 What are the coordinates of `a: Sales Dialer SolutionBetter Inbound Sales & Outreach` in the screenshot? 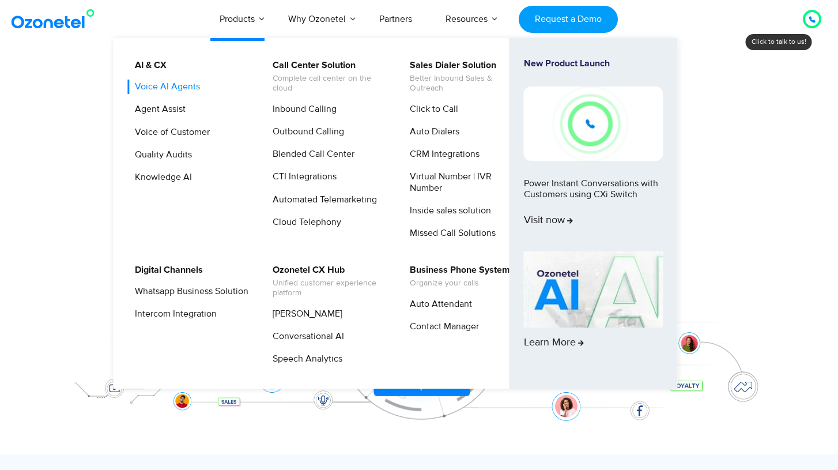 It's located at (463, 77).